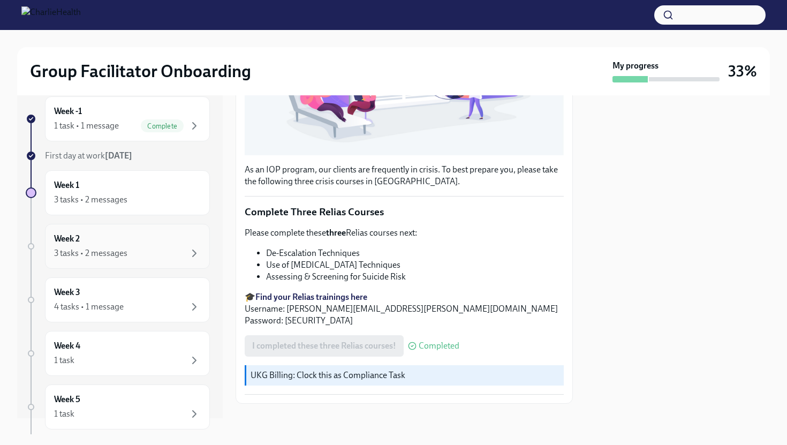 Image resolution: width=787 pixels, height=445 pixels. What do you see at coordinates (118, 246) in the screenshot?
I see `a: Week 23 tasks • 2 messages` at bounding box center [118, 246].